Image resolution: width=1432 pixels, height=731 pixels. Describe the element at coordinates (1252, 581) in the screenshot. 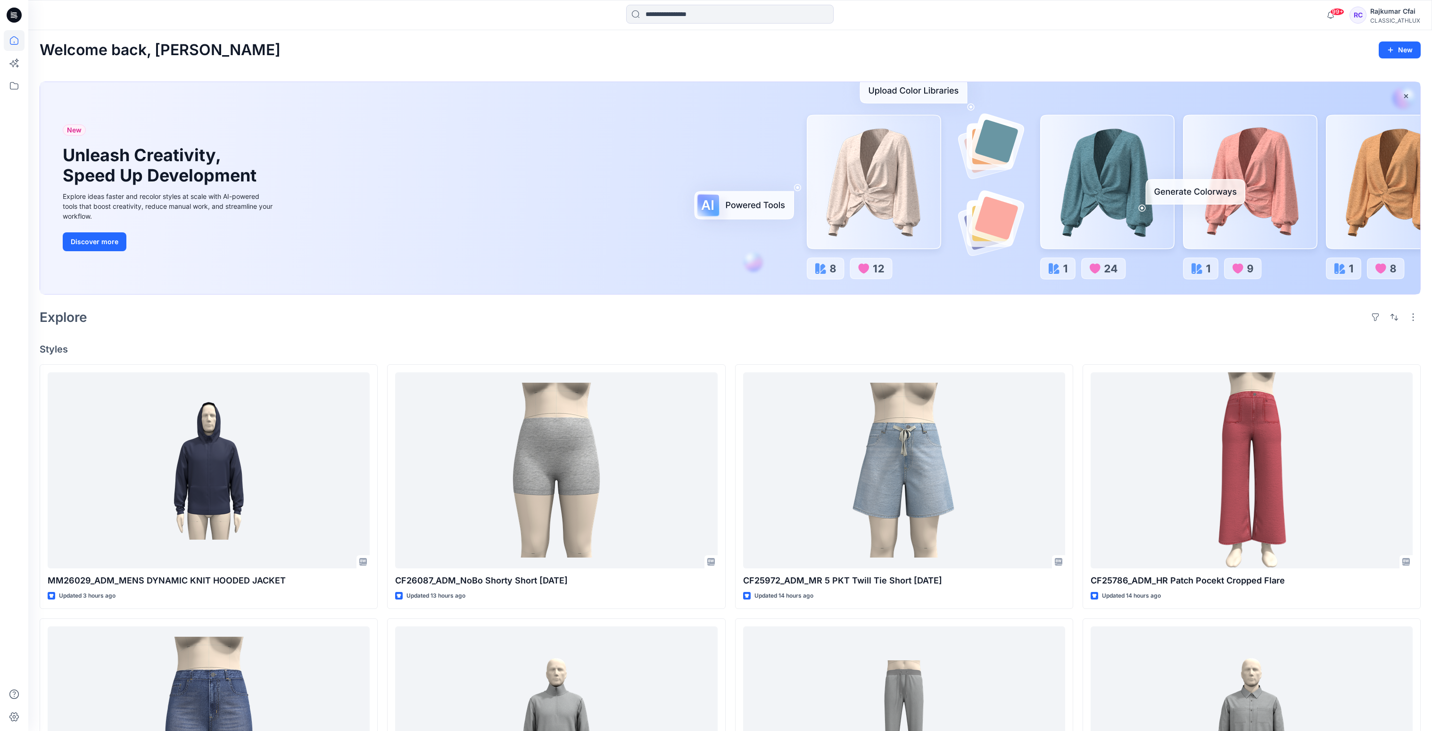

I see `p: CF25786_ADM_HR Patch Pocekt Cropped Flare` at that location.